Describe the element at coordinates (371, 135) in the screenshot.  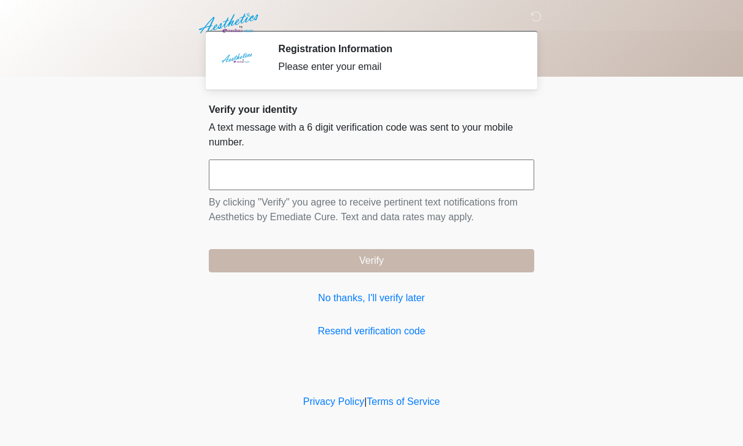
I see `p: A text message with a 6 digit verification code was sent to your mobile number.` at that location.